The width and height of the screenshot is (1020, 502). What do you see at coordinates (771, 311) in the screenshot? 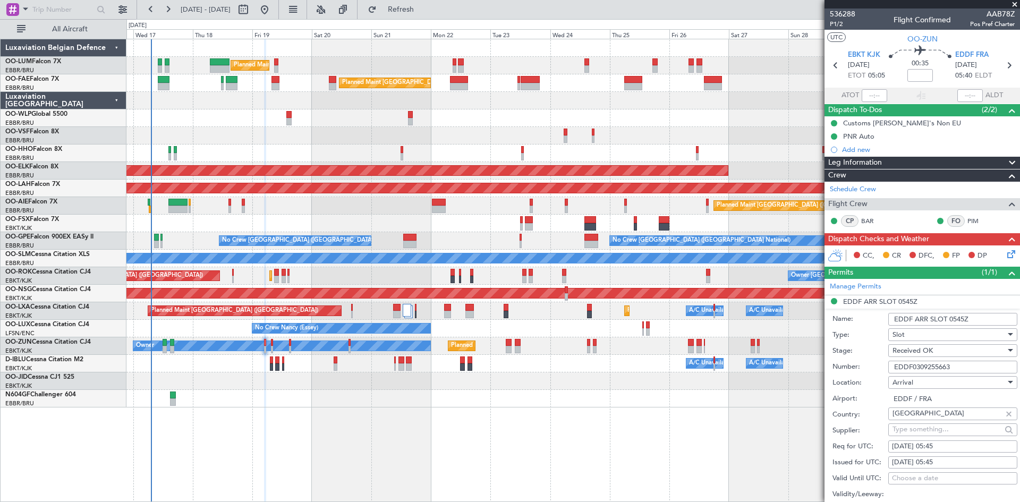
I see `div: A/C Unavailable` at bounding box center [771, 311].